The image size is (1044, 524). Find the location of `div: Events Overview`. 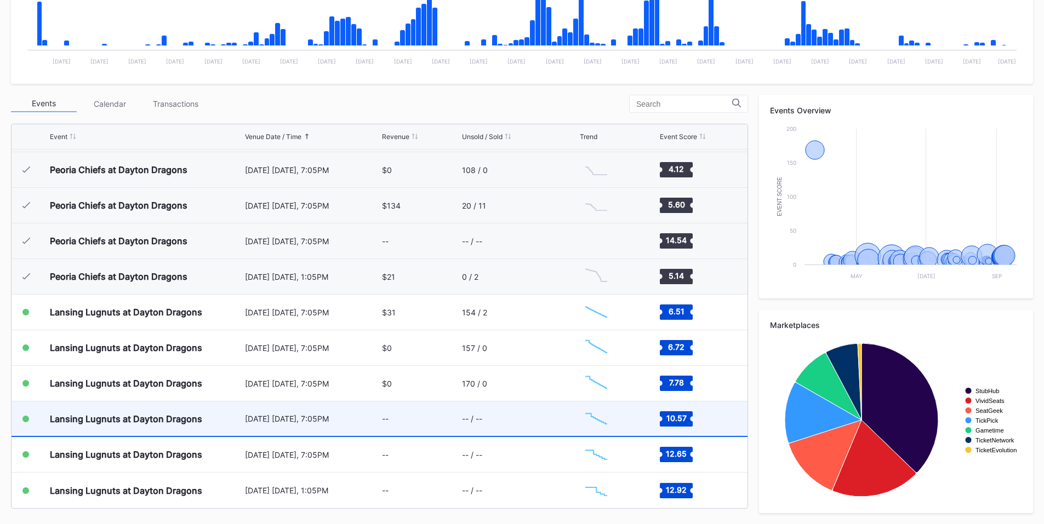

div: Events Overview is located at coordinates (896, 110).